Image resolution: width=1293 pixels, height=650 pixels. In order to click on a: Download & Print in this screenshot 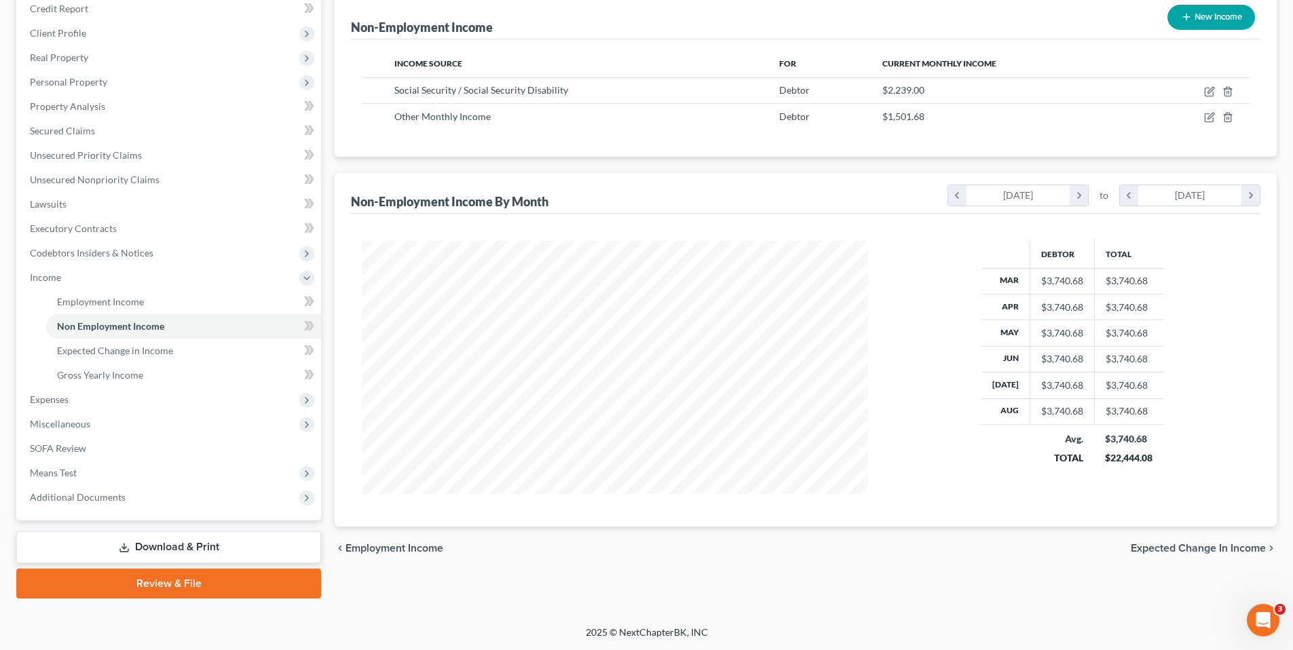, I will do `click(168, 547)`.